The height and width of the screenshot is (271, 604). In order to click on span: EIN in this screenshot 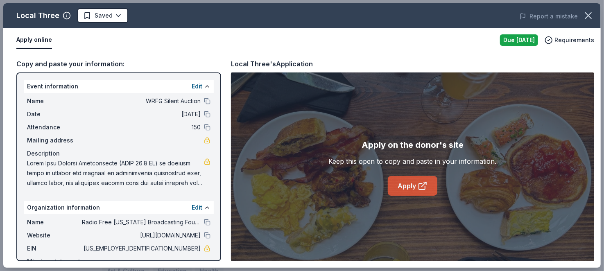, I will do `click(54, 248)`.